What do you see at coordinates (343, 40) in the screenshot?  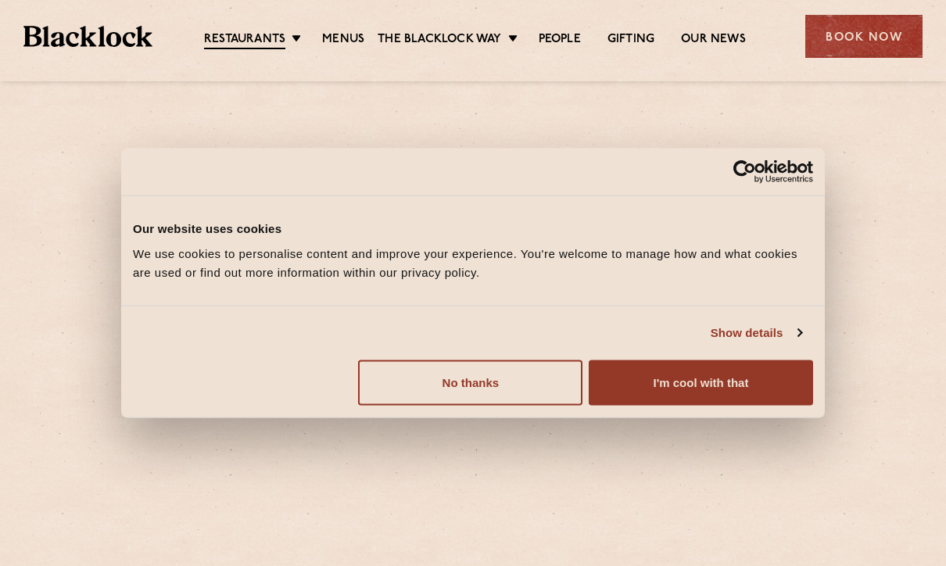 I see `a: Menus` at bounding box center [343, 40].